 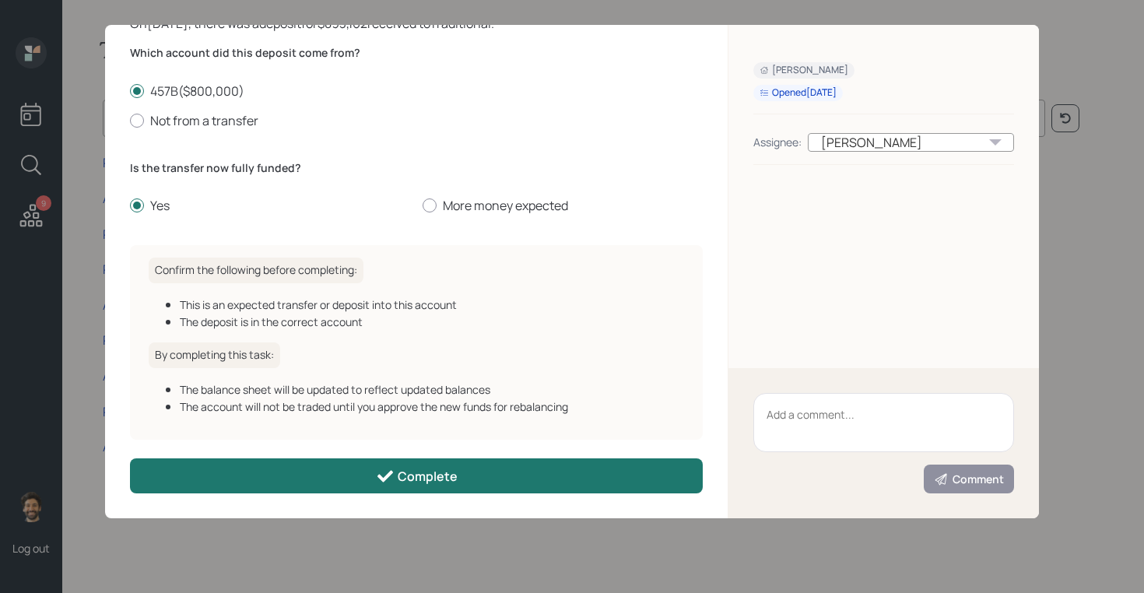 What do you see at coordinates (432, 389) in the screenshot?
I see `div: The balance sheet will be updated to reflect updated balances` at bounding box center [432, 389].